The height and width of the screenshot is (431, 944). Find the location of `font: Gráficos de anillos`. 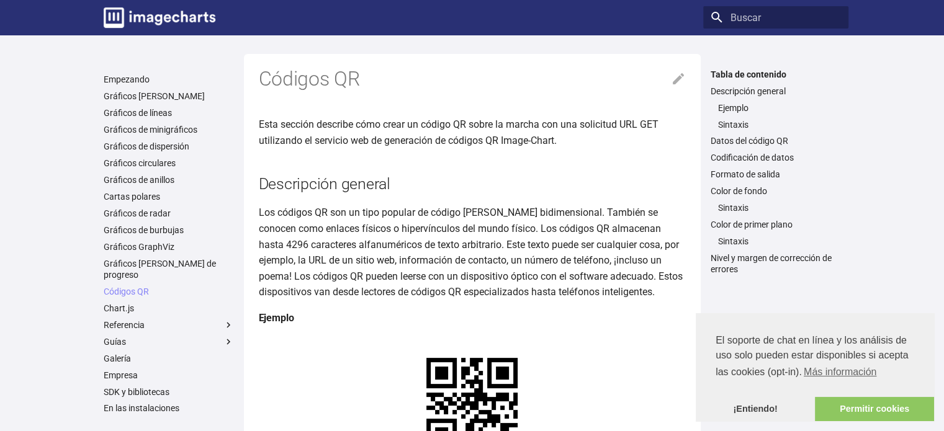

font: Gráficos de anillos is located at coordinates (139, 180).